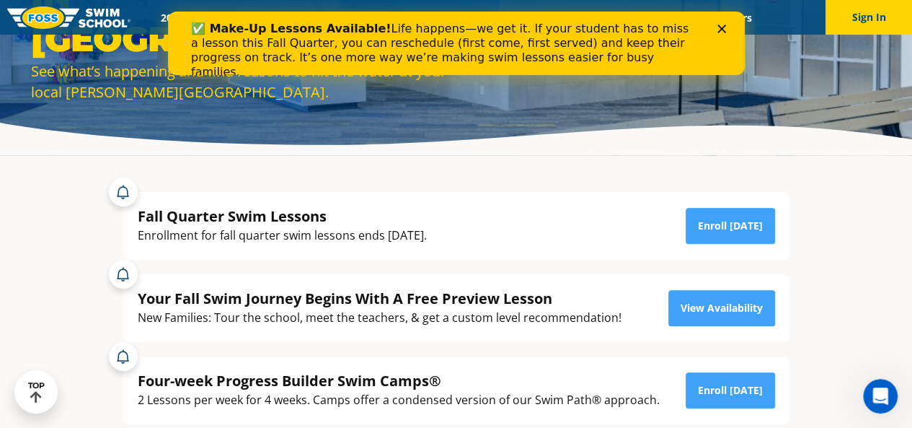  Describe the element at coordinates (282, 216) in the screenshot. I see `div: Fall Quarter Swim Lessons` at that location.